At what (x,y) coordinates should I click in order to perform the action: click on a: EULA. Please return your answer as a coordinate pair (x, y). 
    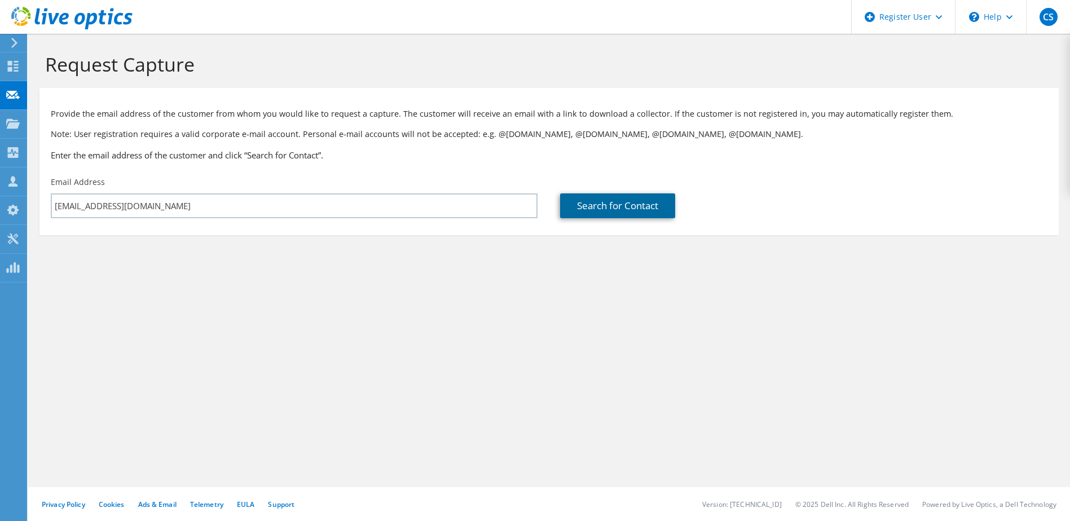
    Looking at the image, I should click on (245, 504).